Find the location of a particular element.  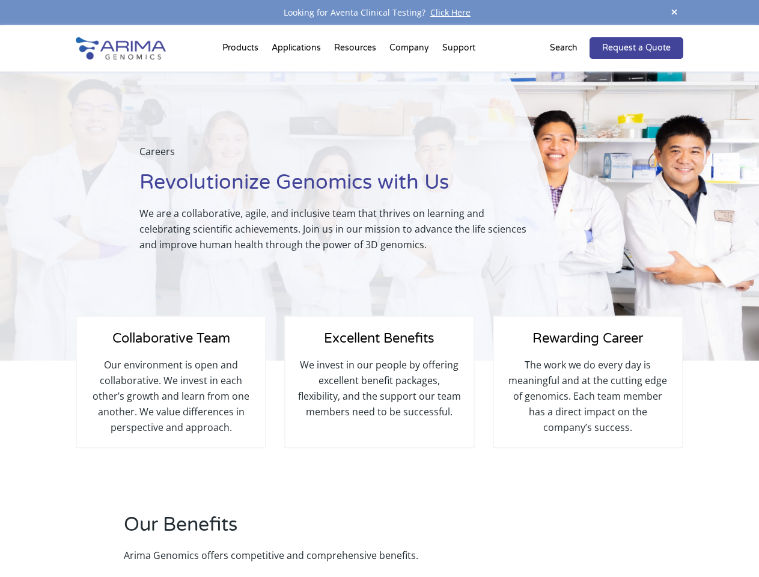

p: Our environment is open and collaborative. We invest in each other’s growth and learn from one an... is located at coordinates (171, 396).